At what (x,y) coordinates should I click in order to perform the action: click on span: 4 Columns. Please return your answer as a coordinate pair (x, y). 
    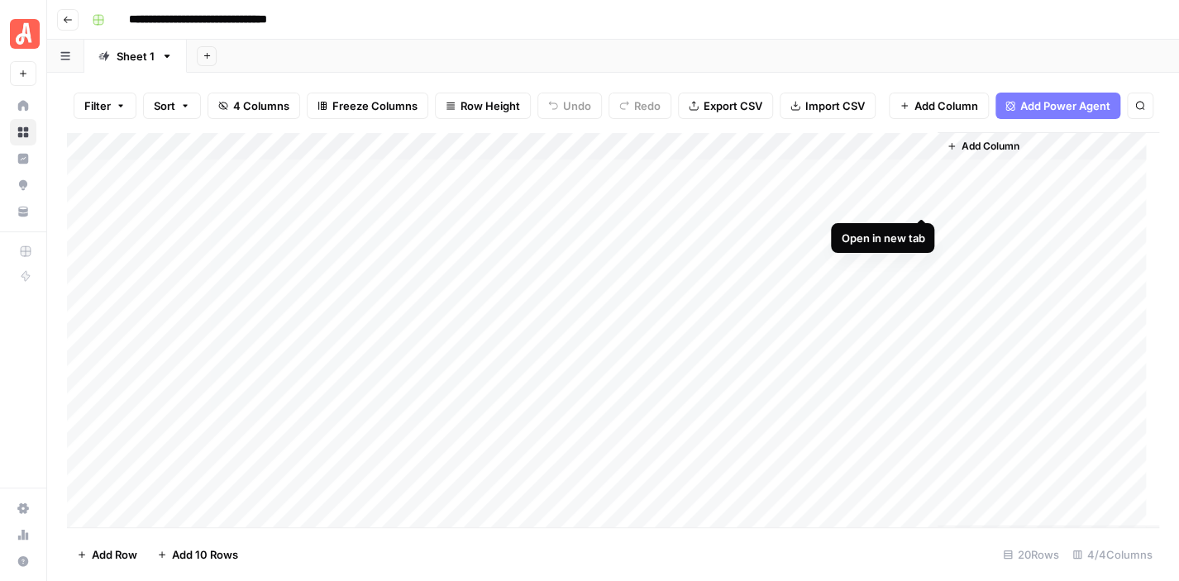
    Looking at the image, I should click on (261, 106).